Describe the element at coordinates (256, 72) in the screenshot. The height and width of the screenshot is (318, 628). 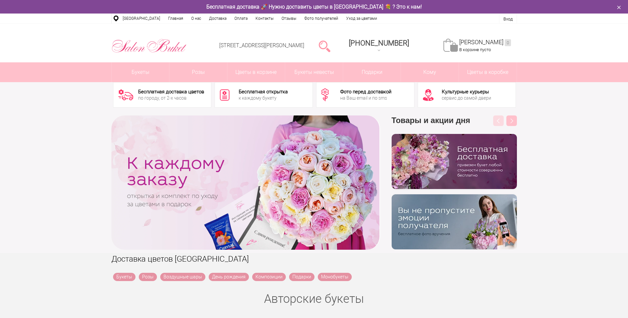
I see `a: Цветы в корзине` at that location.